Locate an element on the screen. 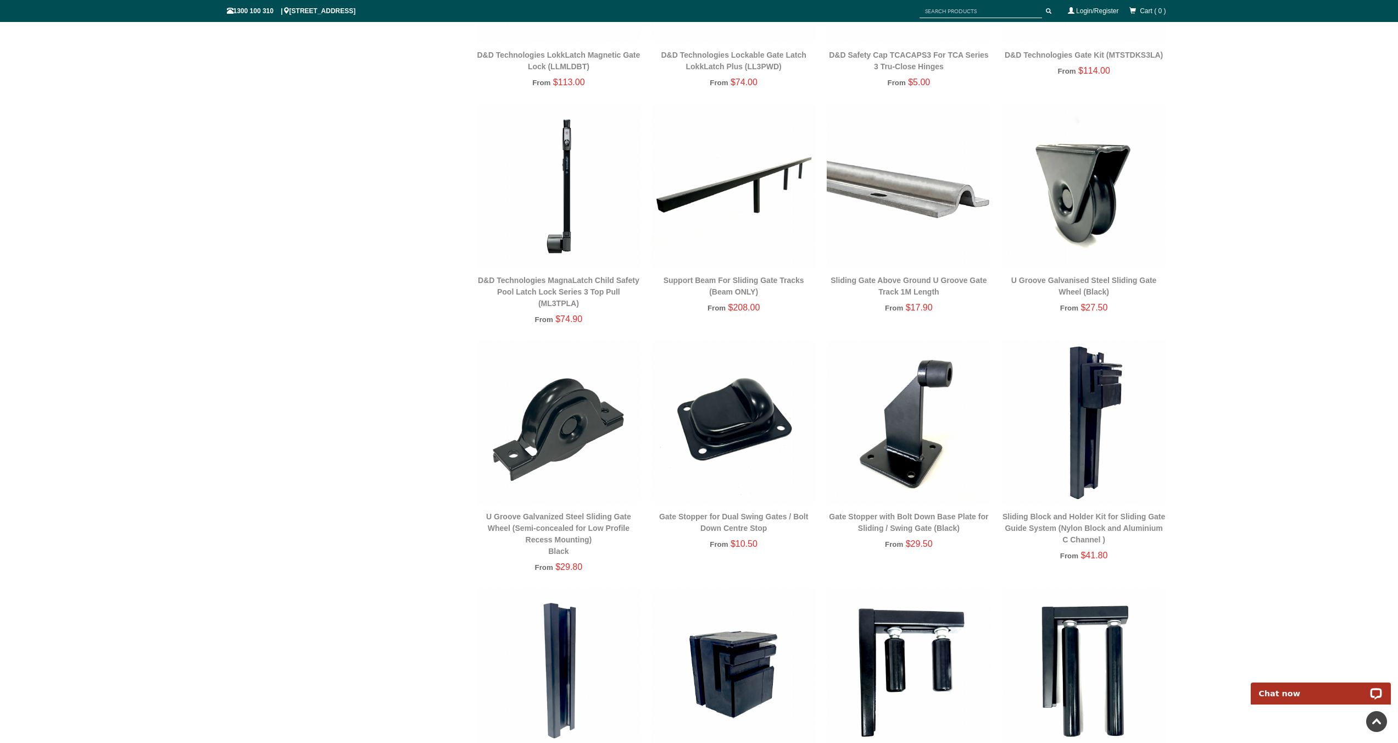 The height and width of the screenshot is (743, 1398). a: Gate Stopper with Bolt Down Base Plate for Sliding / Swing Gate (Black) is located at coordinates (908, 522).